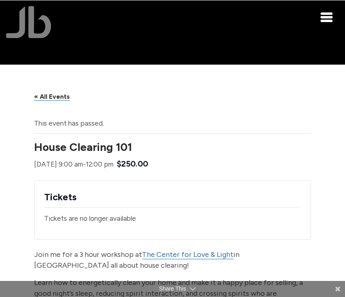  Describe the element at coordinates (173, 147) in the screenshot. I see `h1: House Clearing 101` at that location.